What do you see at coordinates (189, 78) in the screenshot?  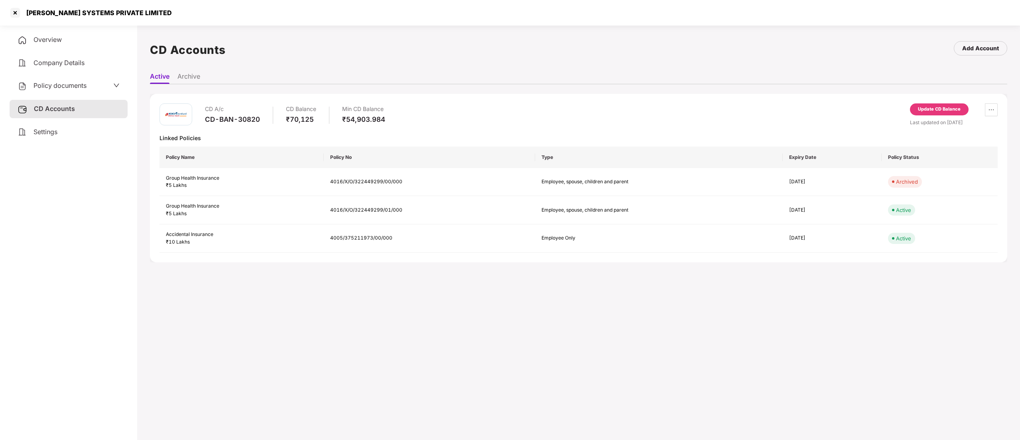 I see `li: Archive` at bounding box center [189, 78].